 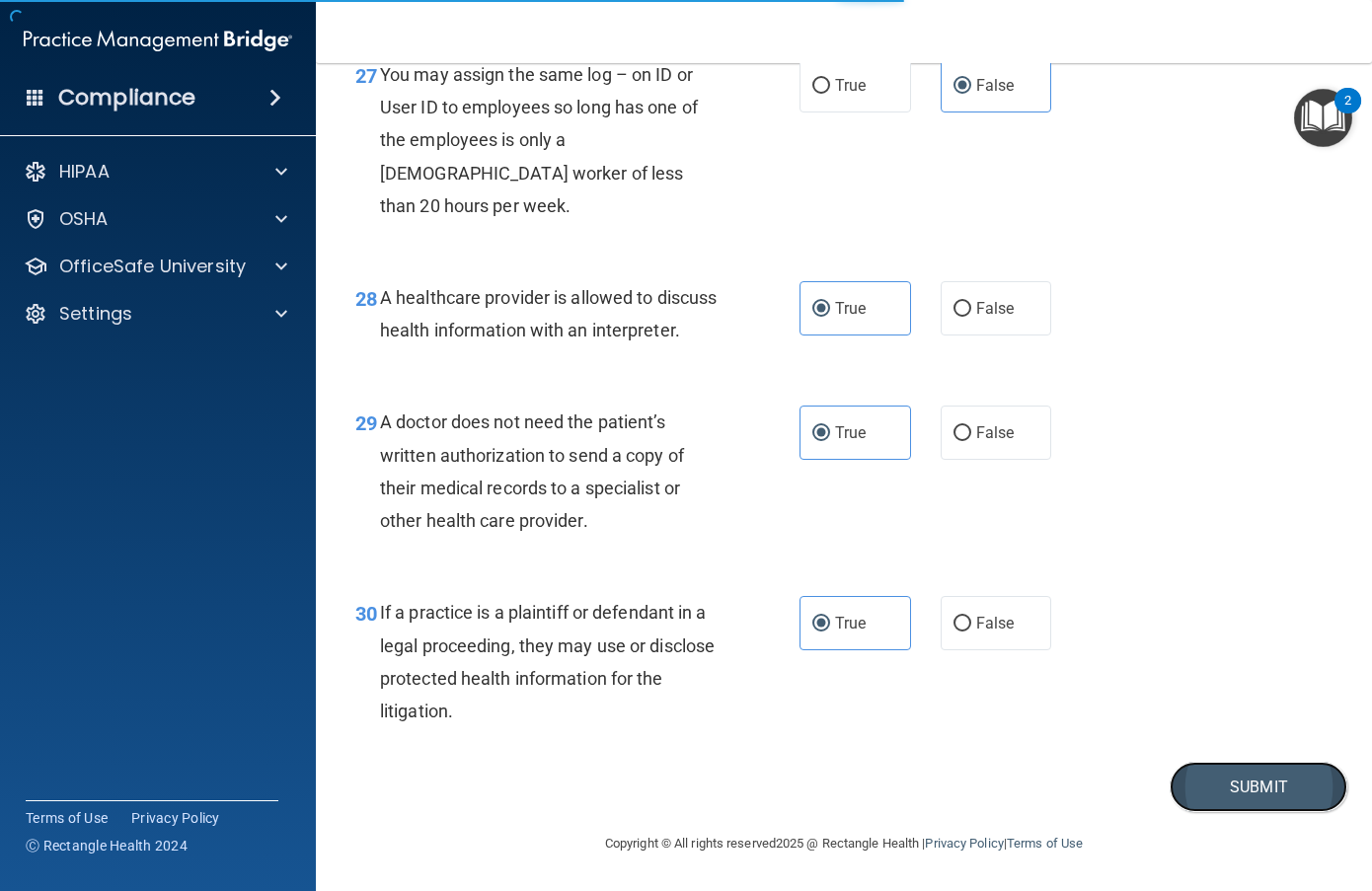 I want to click on p: HIPAA, so click(x=84, y=172).